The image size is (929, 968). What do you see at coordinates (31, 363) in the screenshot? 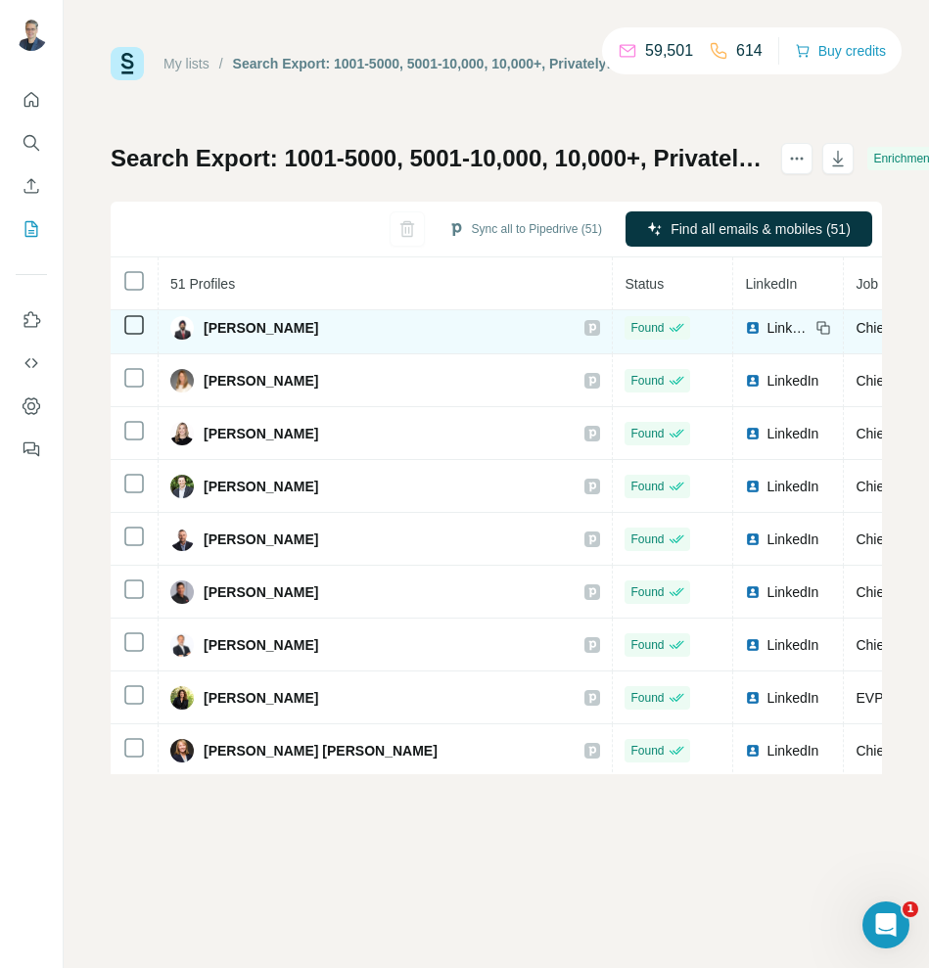
I see `button: Use Surfe API` at bounding box center [31, 363].